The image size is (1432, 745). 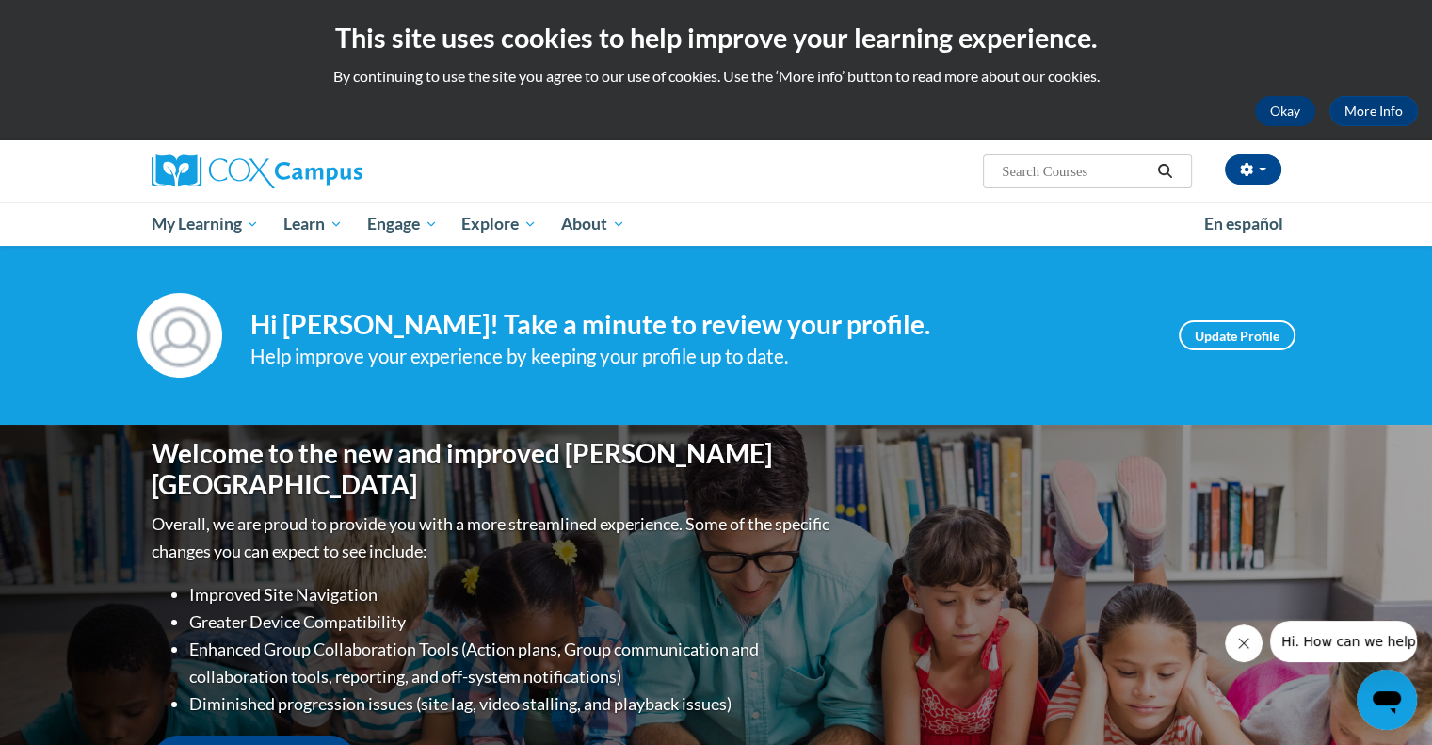 What do you see at coordinates (180, 335) in the screenshot?
I see `img: Profile Image` at bounding box center [180, 335].